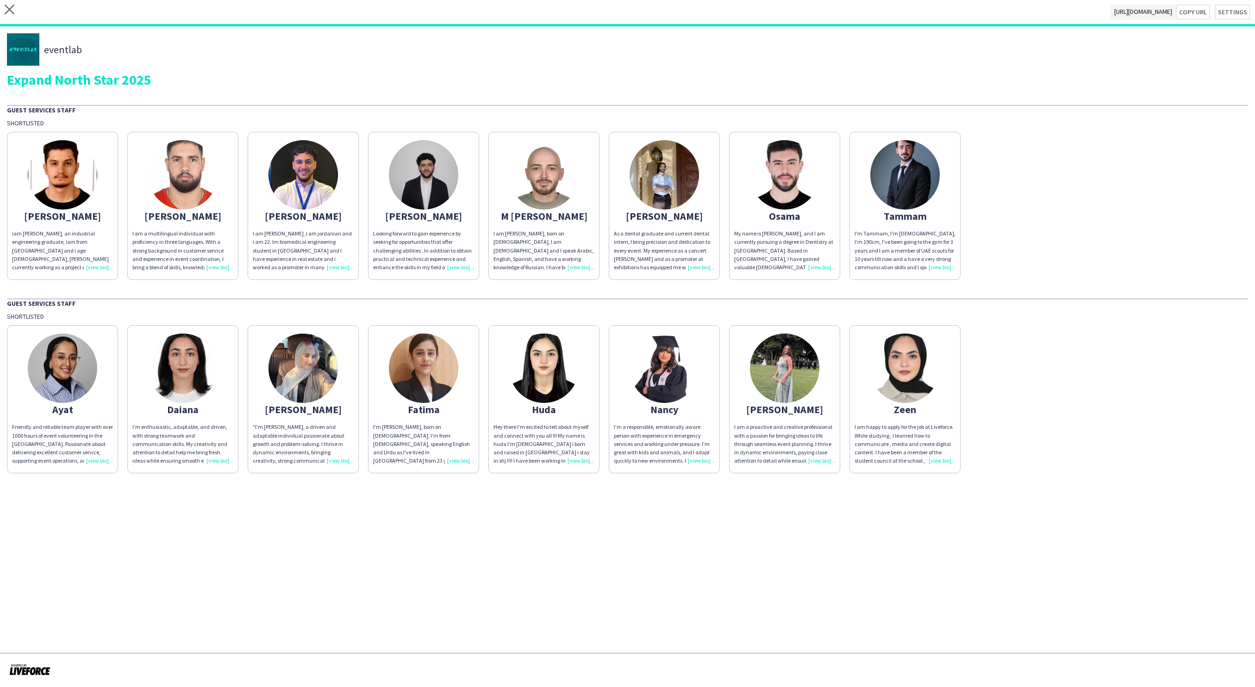 This screenshot has height=687, width=1255. I want to click on div: As a dental graduate and current dental intern, I bring precision and dedication to every event. ..., so click(664, 250).